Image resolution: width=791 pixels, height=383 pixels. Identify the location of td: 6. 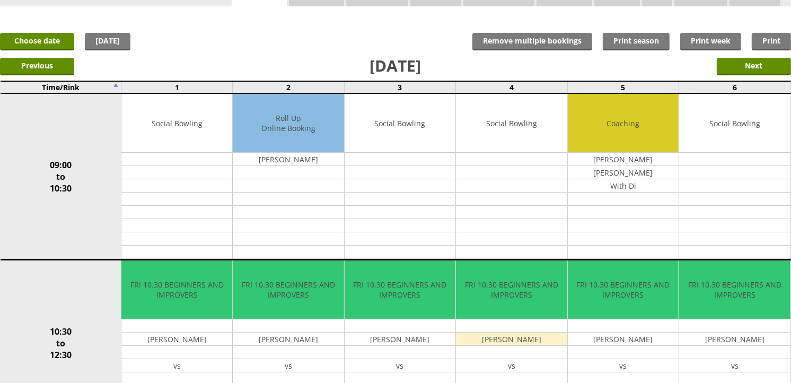
(735, 87).